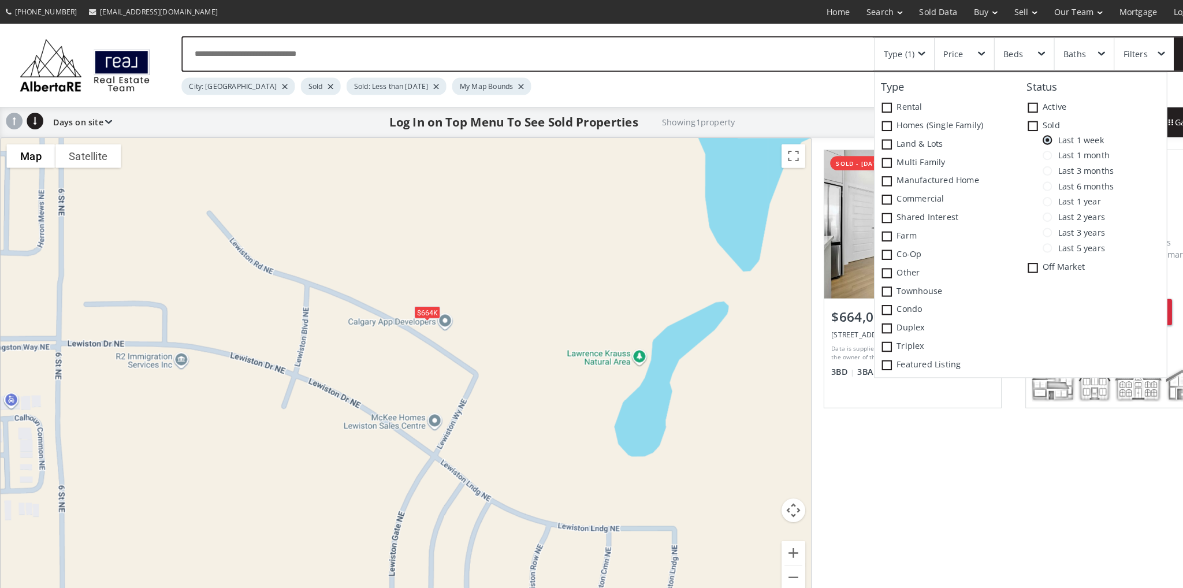  Describe the element at coordinates (875, 53) in the screenshot. I see `div: Type (1)` at that location.